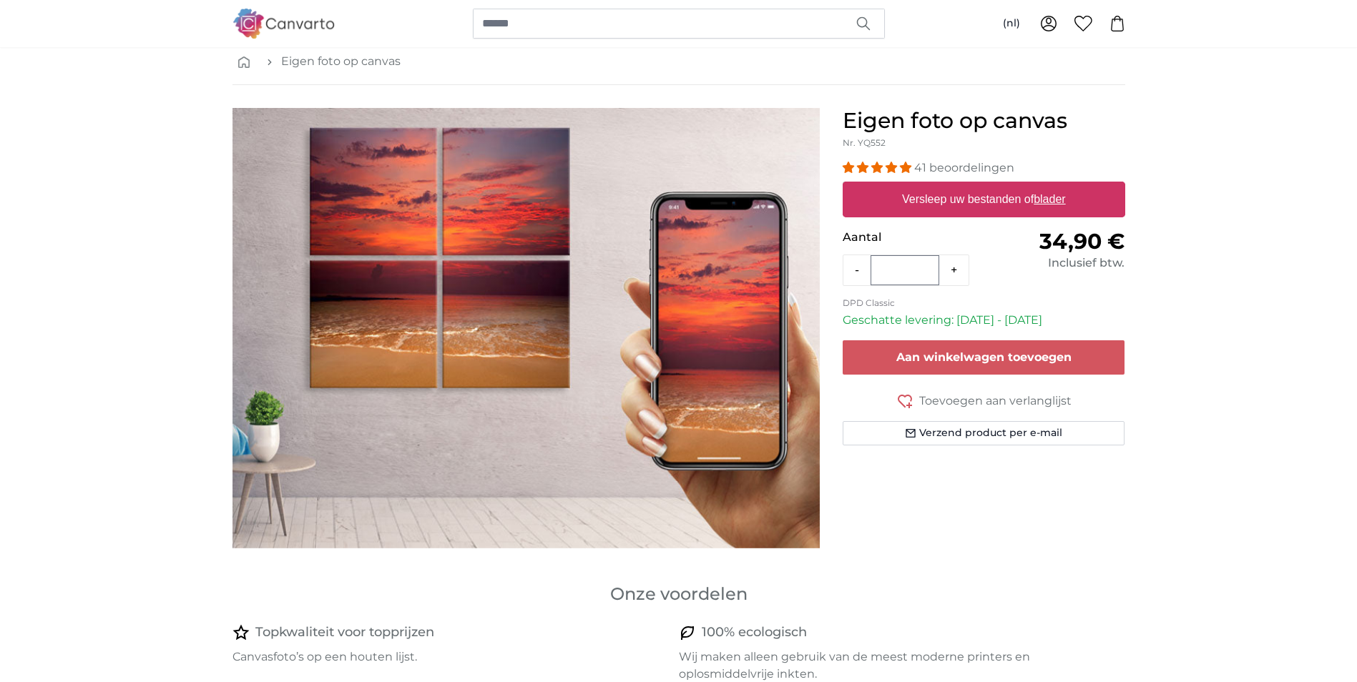  Describe the element at coordinates (1082, 241) in the screenshot. I see `span: 34,90 €` at that location.